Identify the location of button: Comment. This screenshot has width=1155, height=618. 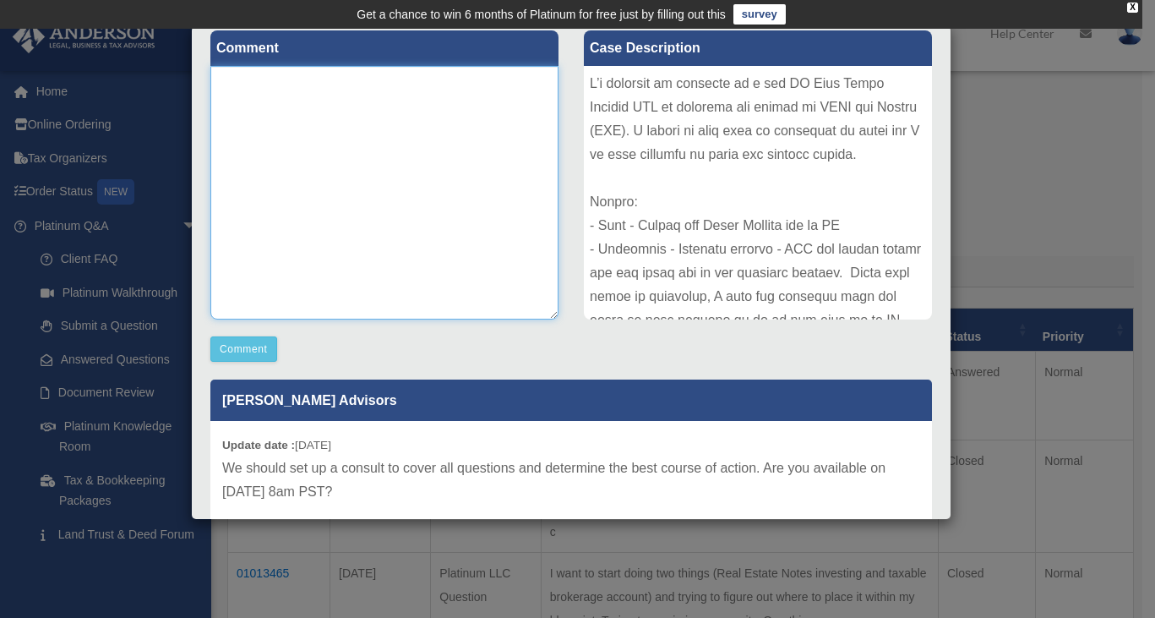
(243, 349).